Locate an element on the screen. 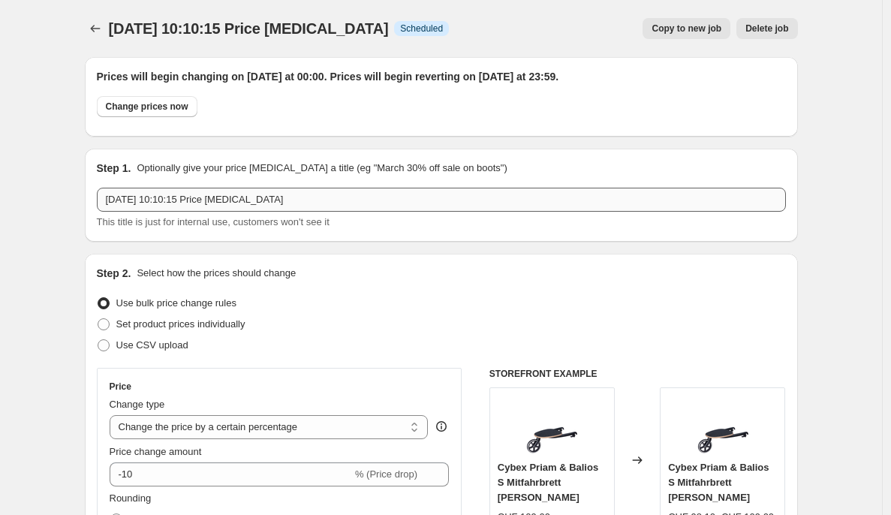  span: Rounding is located at coordinates (131, 497).